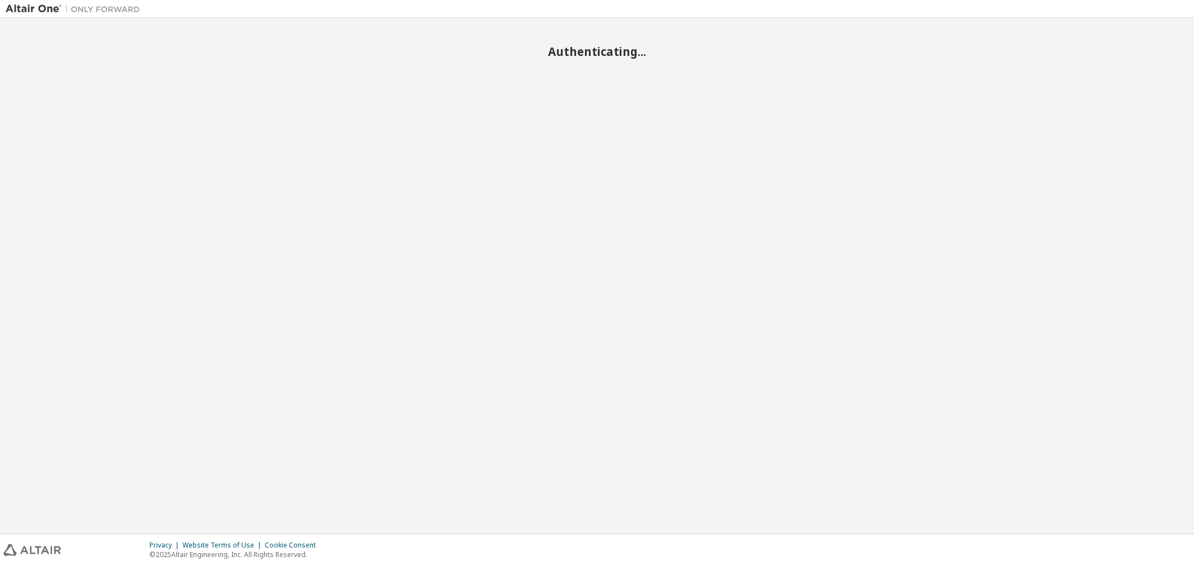 The width and height of the screenshot is (1194, 566). What do you see at coordinates (597, 51) in the screenshot?
I see `h2: Authenticating...` at bounding box center [597, 51].